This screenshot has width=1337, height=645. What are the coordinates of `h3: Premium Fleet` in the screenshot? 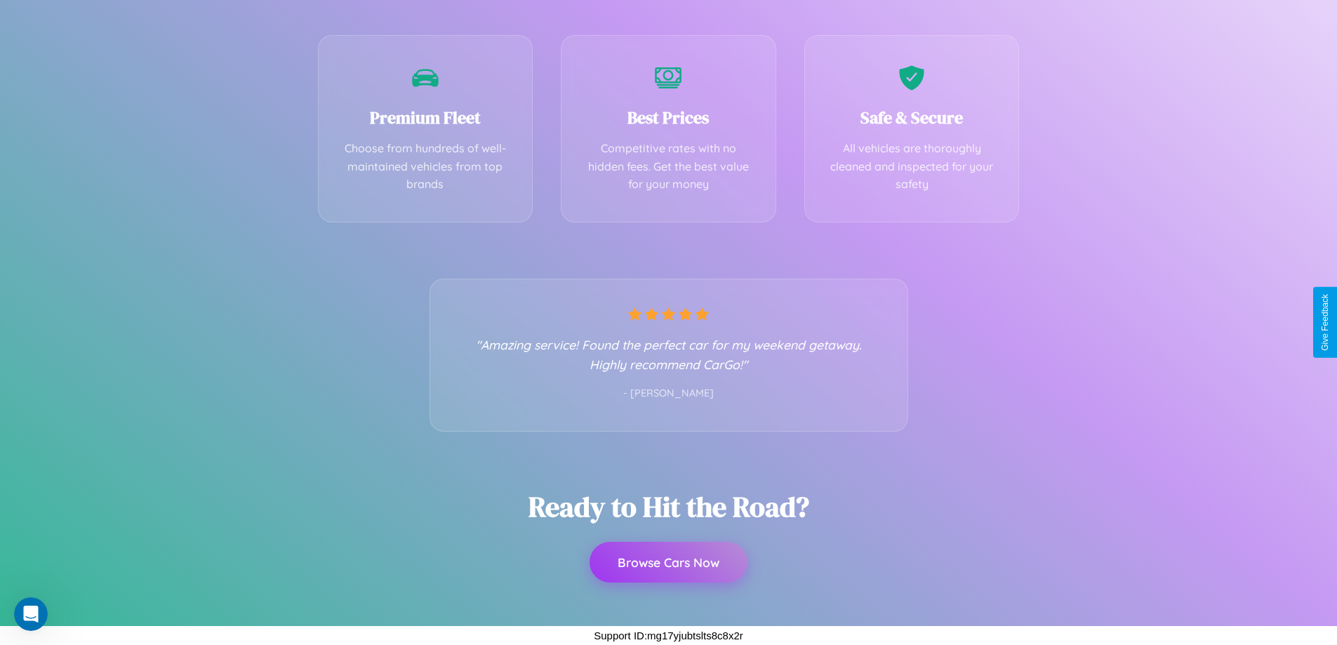 It's located at (425, 117).